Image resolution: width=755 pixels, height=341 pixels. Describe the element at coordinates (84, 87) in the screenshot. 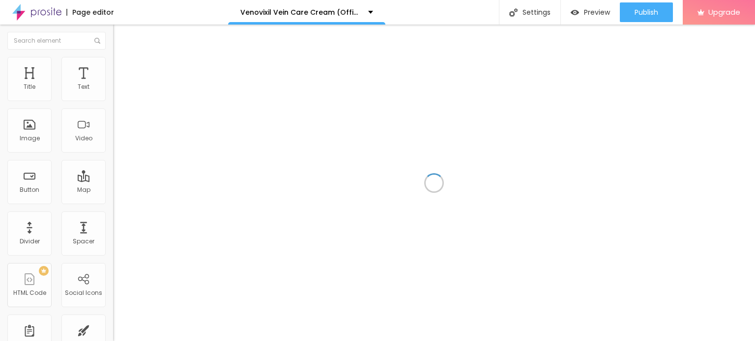

I see `div: Text` at that location.